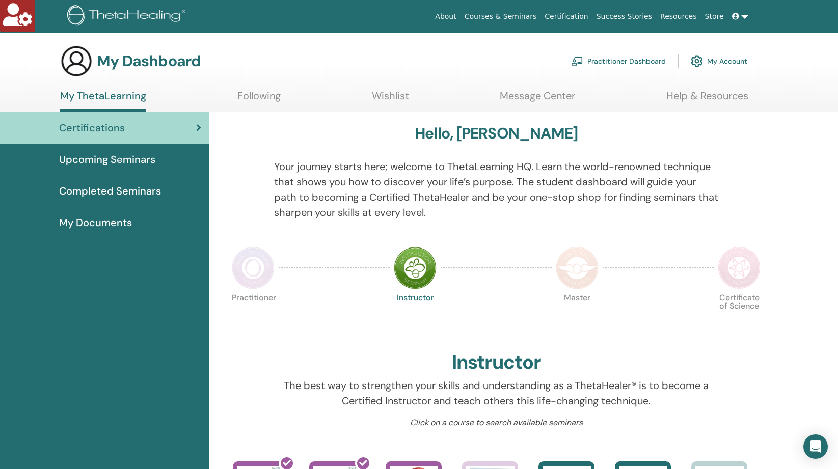 This screenshot has height=469, width=838. I want to click on img: chalkboard-teacher.svg, so click(577, 61).